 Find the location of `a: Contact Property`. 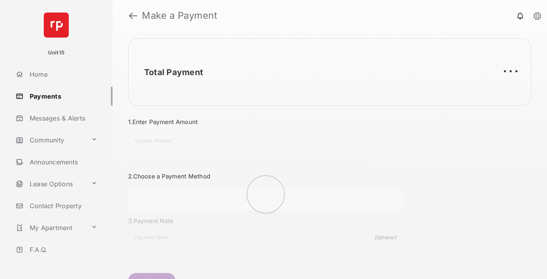

a: Contact Property is located at coordinates (63, 206).